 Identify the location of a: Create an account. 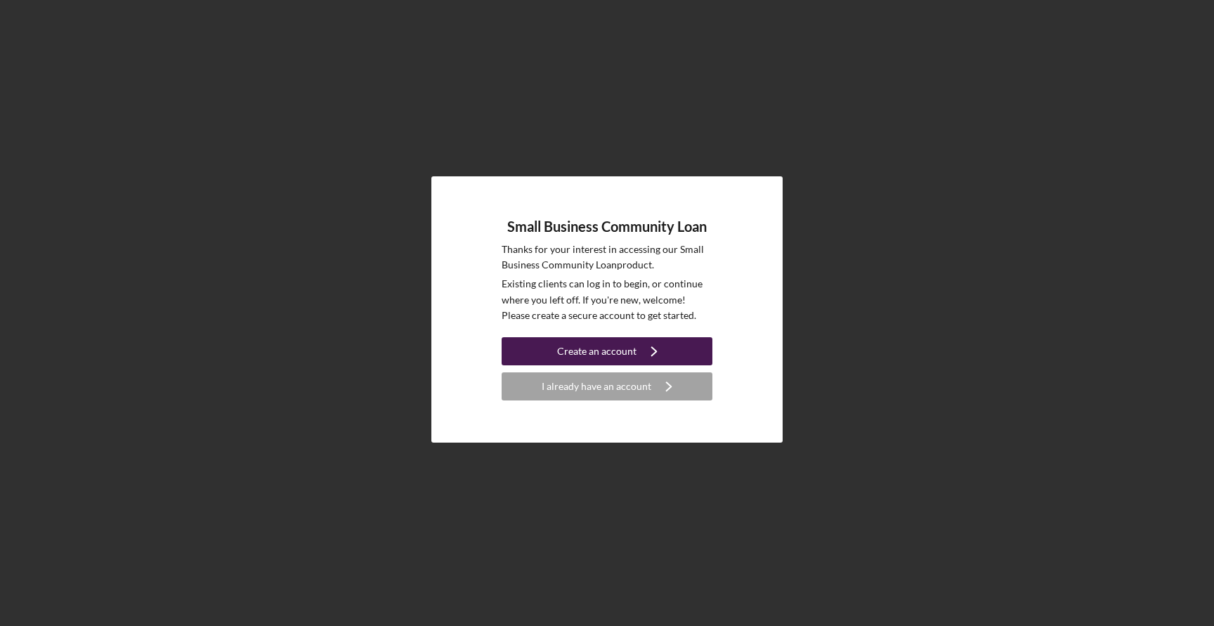
(607, 353).